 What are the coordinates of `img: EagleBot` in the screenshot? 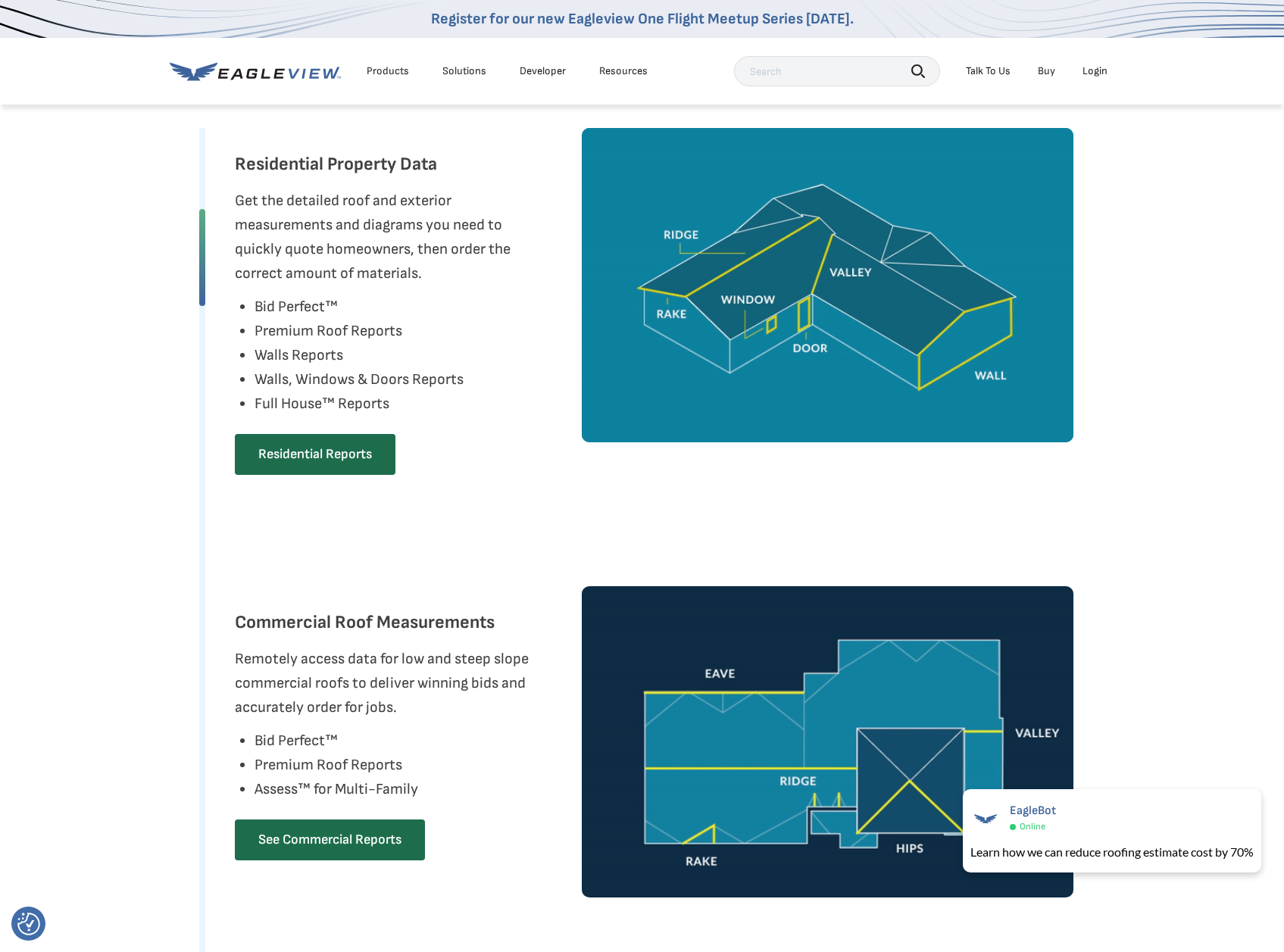 It's located at (985, 818).